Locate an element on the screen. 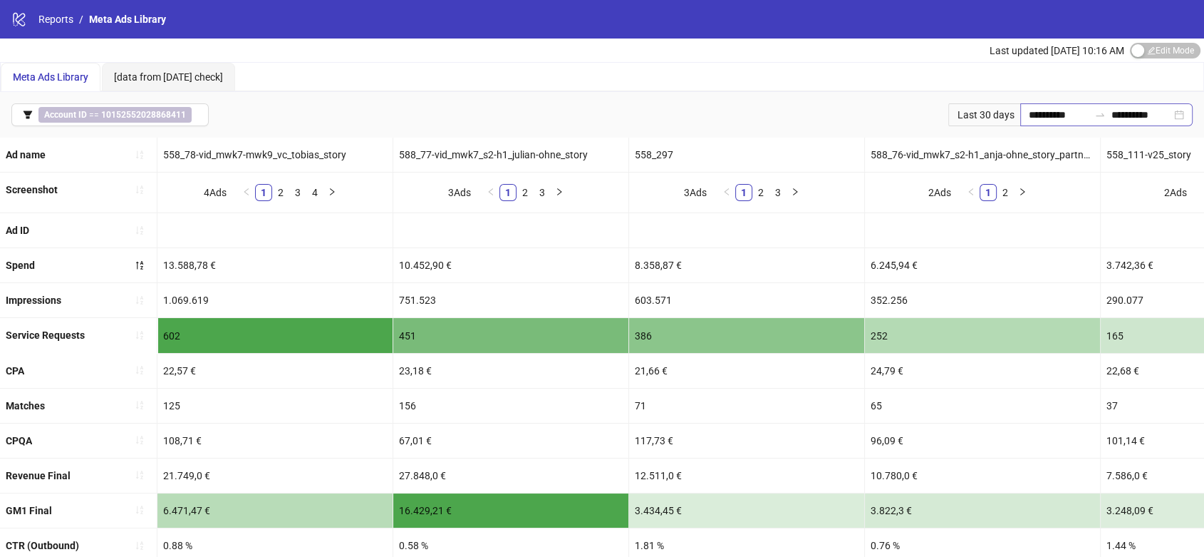  div: 21.749,0 € is located at coordinates (275, 475).